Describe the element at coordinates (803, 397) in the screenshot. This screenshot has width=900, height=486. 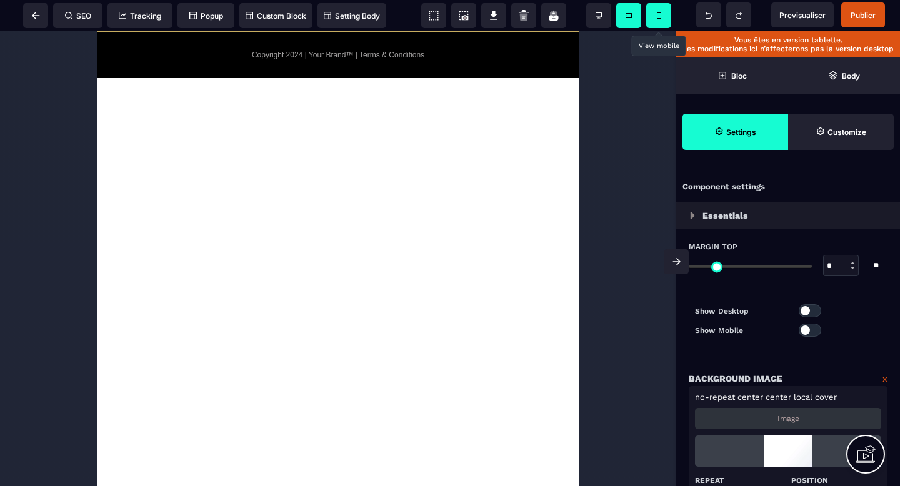
I see `span: local` at that location.